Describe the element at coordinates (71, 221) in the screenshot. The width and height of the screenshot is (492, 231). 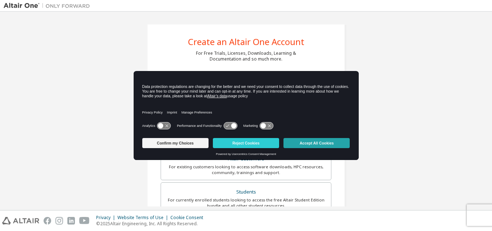
I see `img: linkedin.svg` at that location.